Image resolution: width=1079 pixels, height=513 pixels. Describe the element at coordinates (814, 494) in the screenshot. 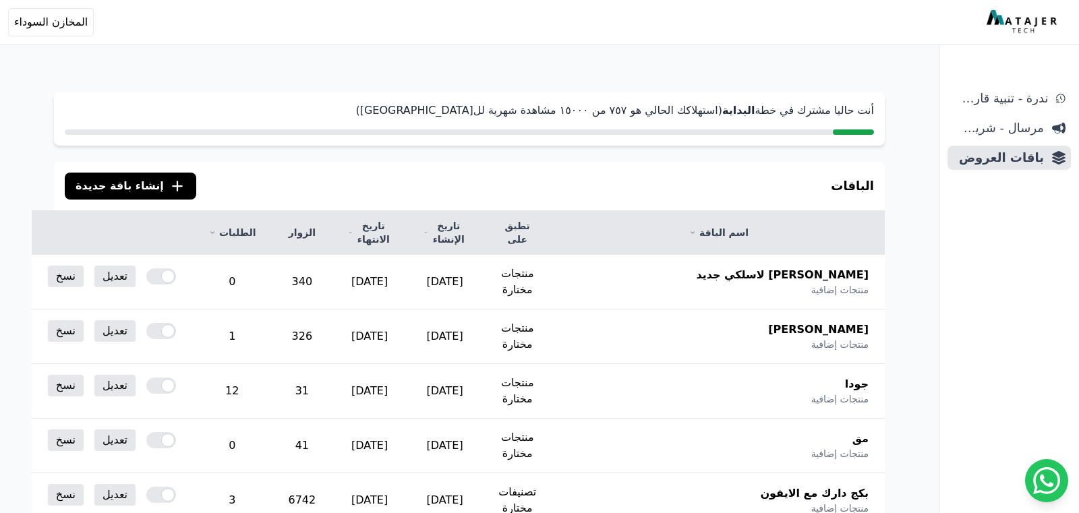

I see `span: بكج دارك مع الايفون` at that location.